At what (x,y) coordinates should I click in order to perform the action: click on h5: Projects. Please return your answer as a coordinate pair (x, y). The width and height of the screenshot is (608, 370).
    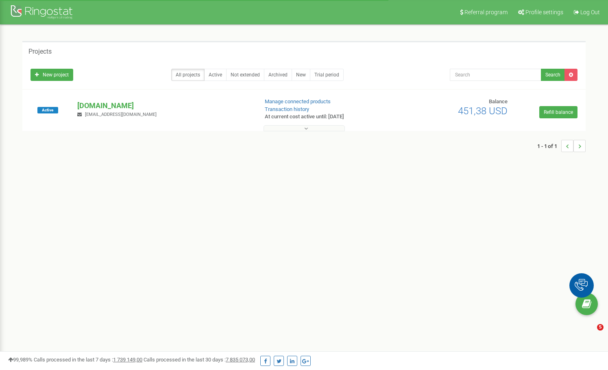
    Looking at the image, I should click on (40, 52).